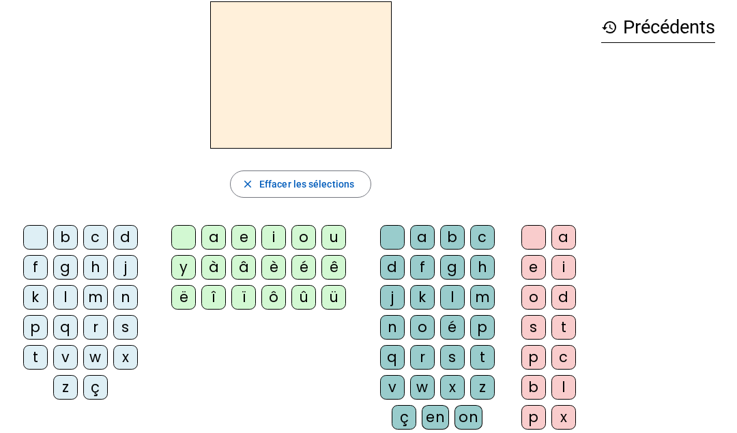  I want to click on span: Effacer les sélections, so click(306, 184).